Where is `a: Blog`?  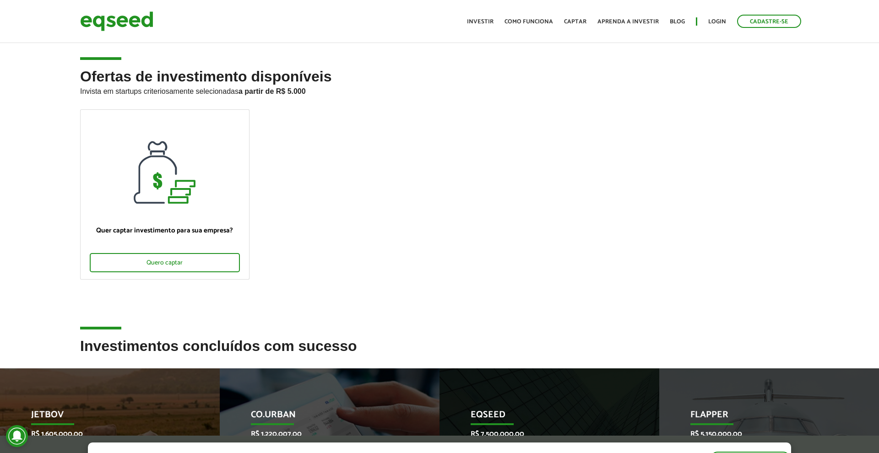 a: Blog is located at coordinates (677, 22).